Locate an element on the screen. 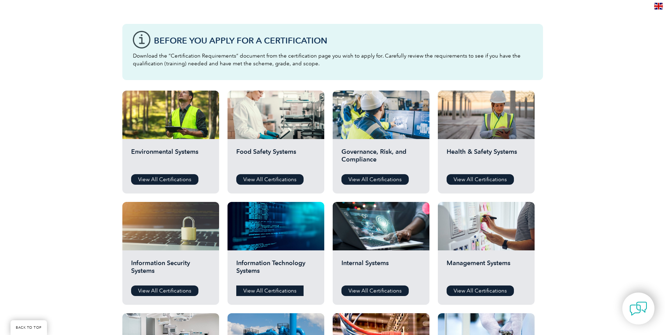 This screenshot has height=335, width=665. h2: Health & Safety Systems is located at coordinates (486, 158).